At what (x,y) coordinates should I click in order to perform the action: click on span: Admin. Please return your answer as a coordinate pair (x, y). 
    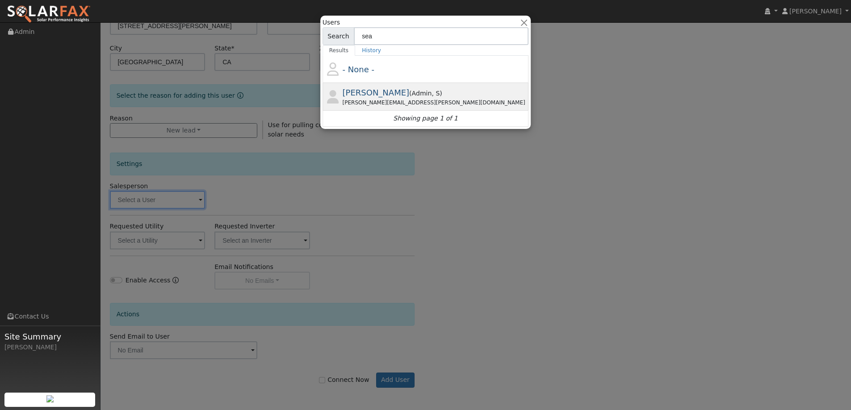
    Looking at the image, I should click on (422, 93).